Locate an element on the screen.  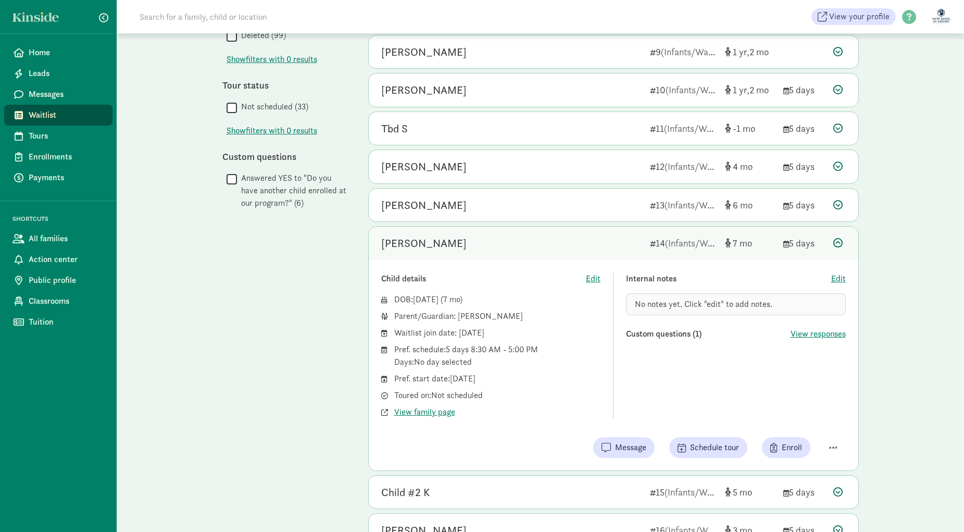
a: All families is located at coordinates (58, 238).